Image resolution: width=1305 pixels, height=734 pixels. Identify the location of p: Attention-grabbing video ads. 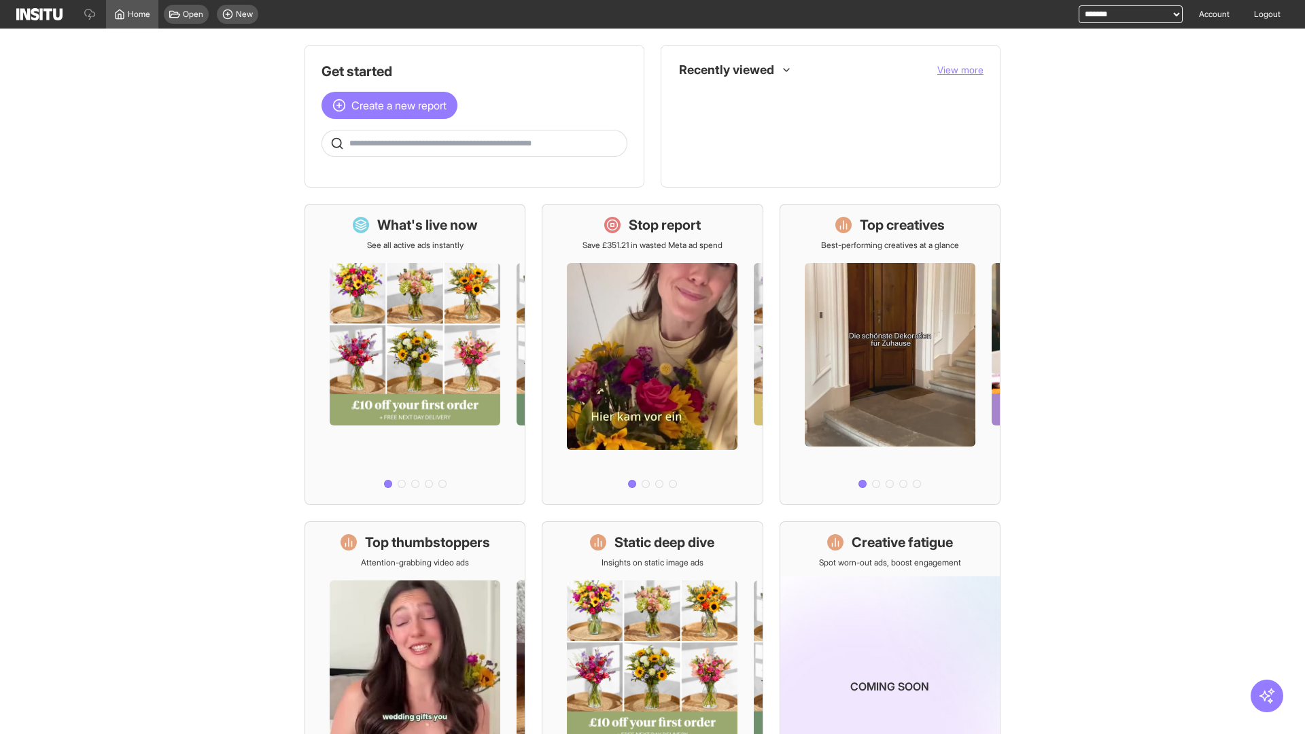
(415, 563).